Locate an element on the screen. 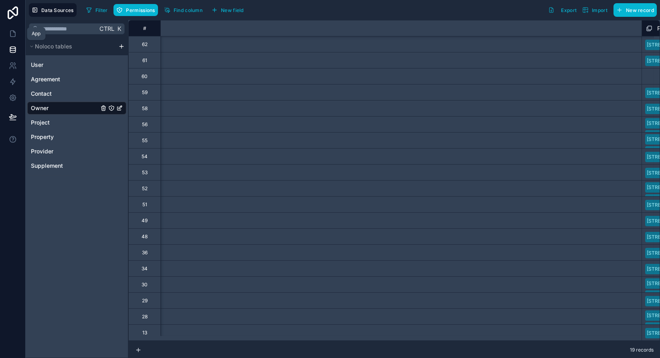 This screenshot has height=358, width=660. span: Ctrl is located at coordinates (107, 28).